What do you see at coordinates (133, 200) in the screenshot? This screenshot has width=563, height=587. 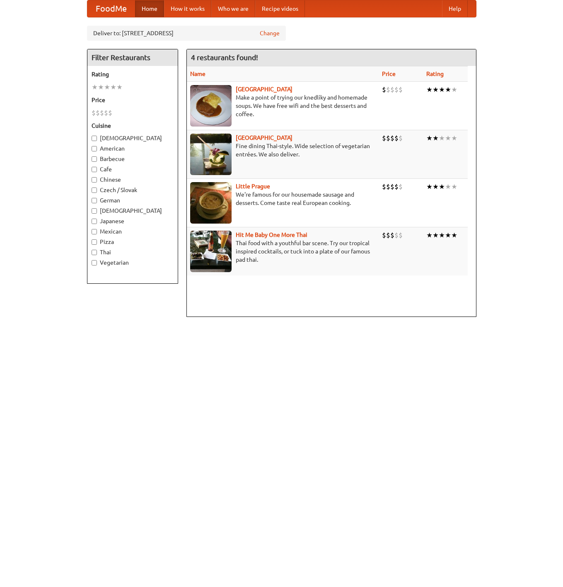 I see `label: German` at bounding box center [133, 200].